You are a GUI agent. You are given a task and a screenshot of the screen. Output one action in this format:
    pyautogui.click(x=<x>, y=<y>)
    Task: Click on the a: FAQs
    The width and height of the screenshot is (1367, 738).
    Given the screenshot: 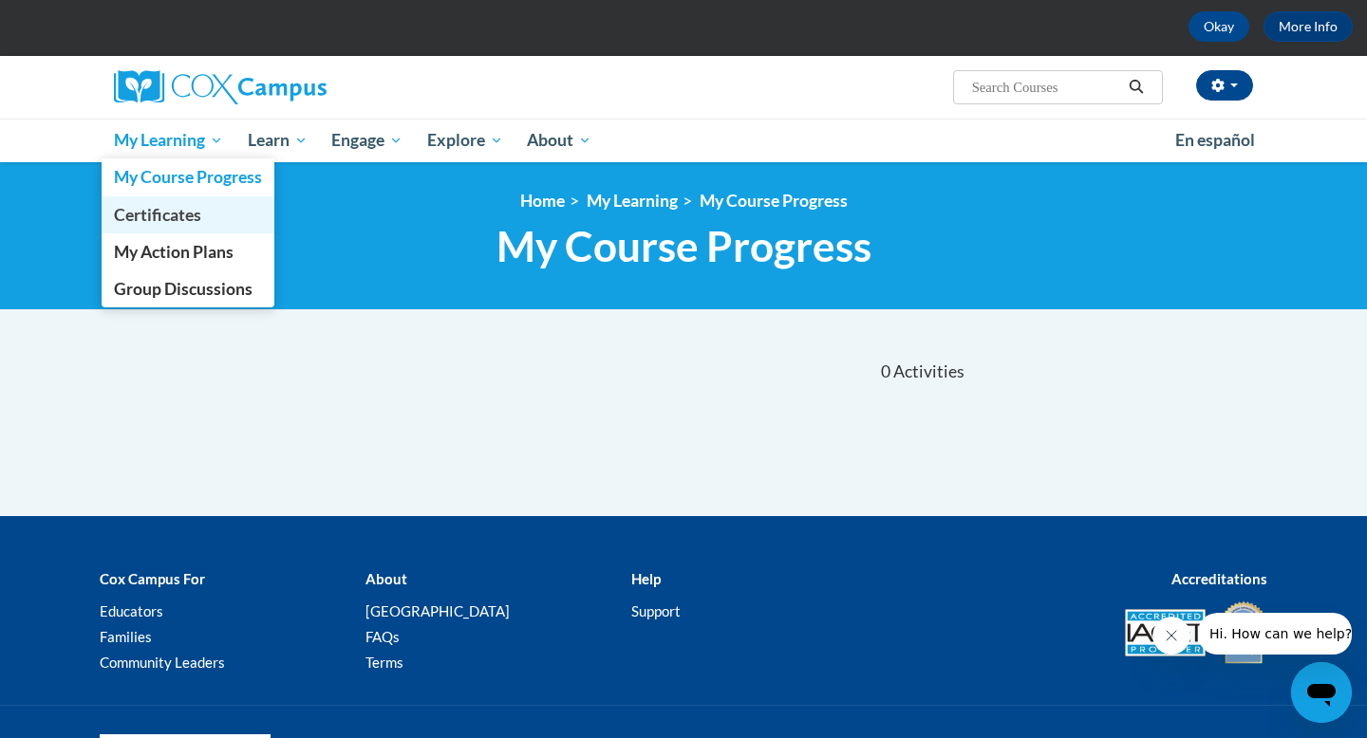 What is the action you would take?
    pyautogui.click(x=383, y=637)
    